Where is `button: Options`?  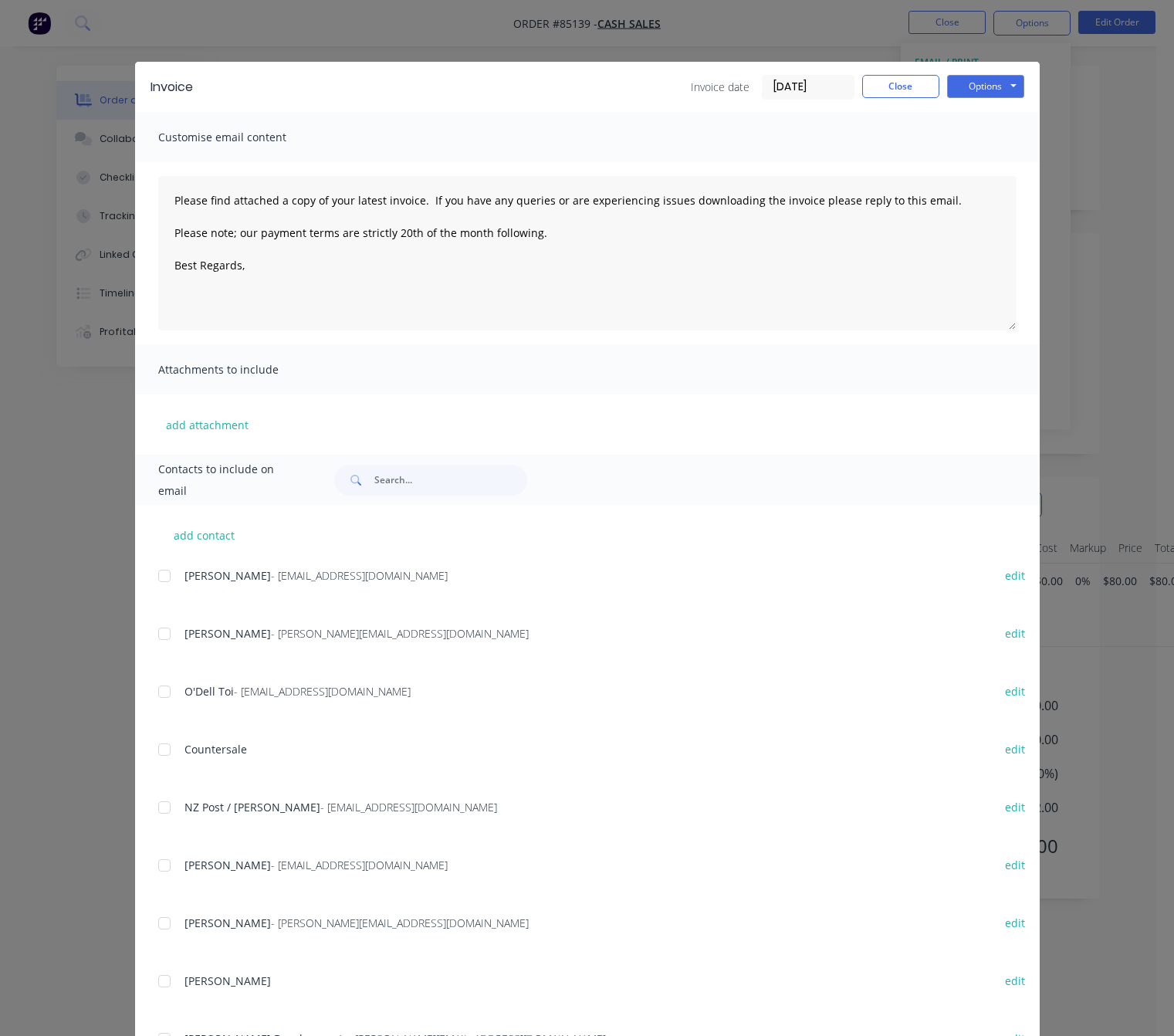
button: Options is located at coordinates (985, 86).